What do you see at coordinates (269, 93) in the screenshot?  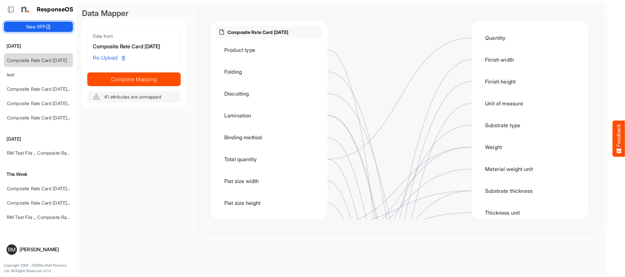 I see `div: Diecutting` at bounding box center [269, 93].